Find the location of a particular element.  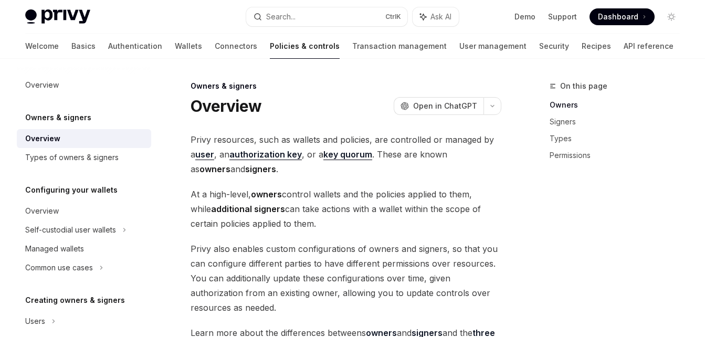

a: key quorum is located at coordinates (348, 154).